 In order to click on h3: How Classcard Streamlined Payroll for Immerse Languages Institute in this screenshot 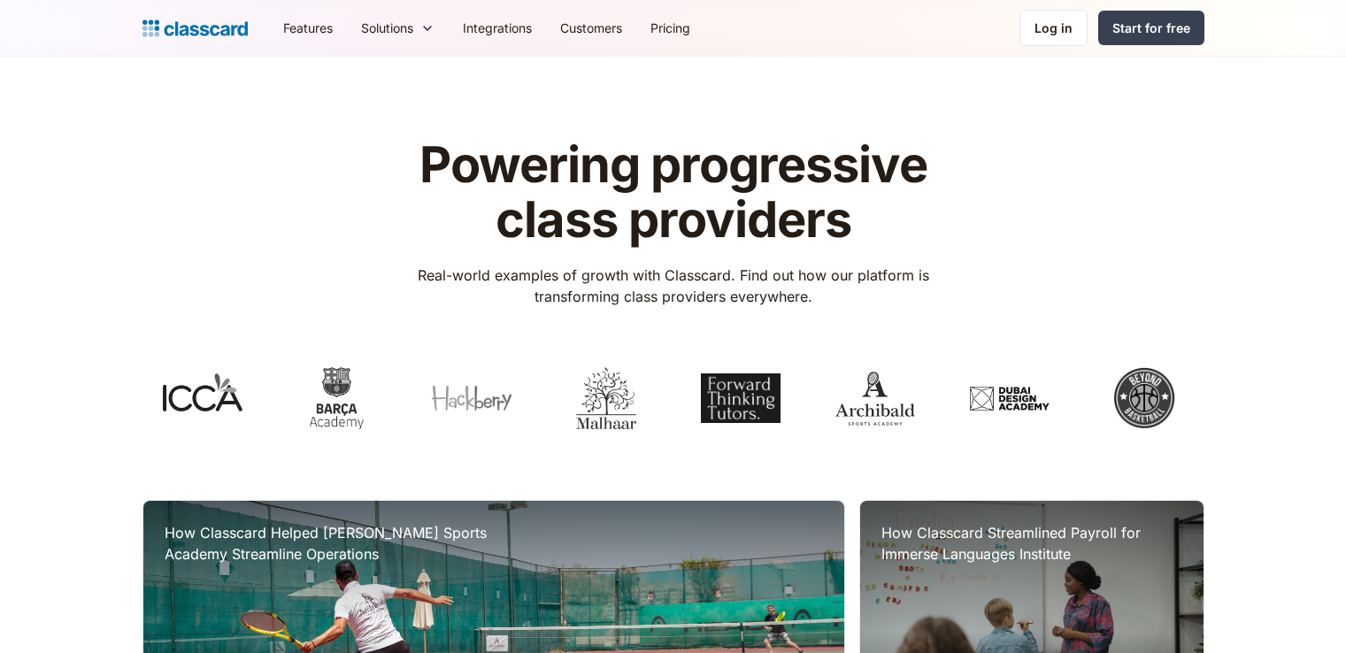, I will do `click(1031, 543)`.